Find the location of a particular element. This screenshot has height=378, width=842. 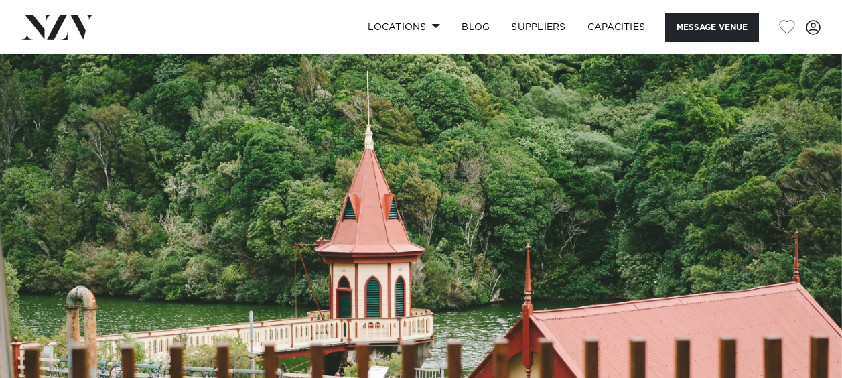

a: Locations is located at coordinates (404, 27).